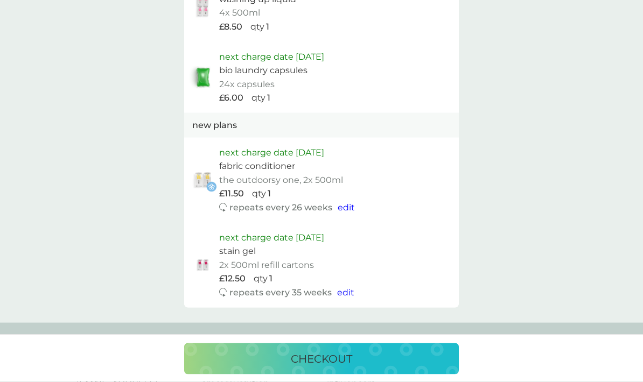  Describe the element at coordinates (267, 266) in the screenshot. I see `p: 2x 500ml refill cartons` at that location.